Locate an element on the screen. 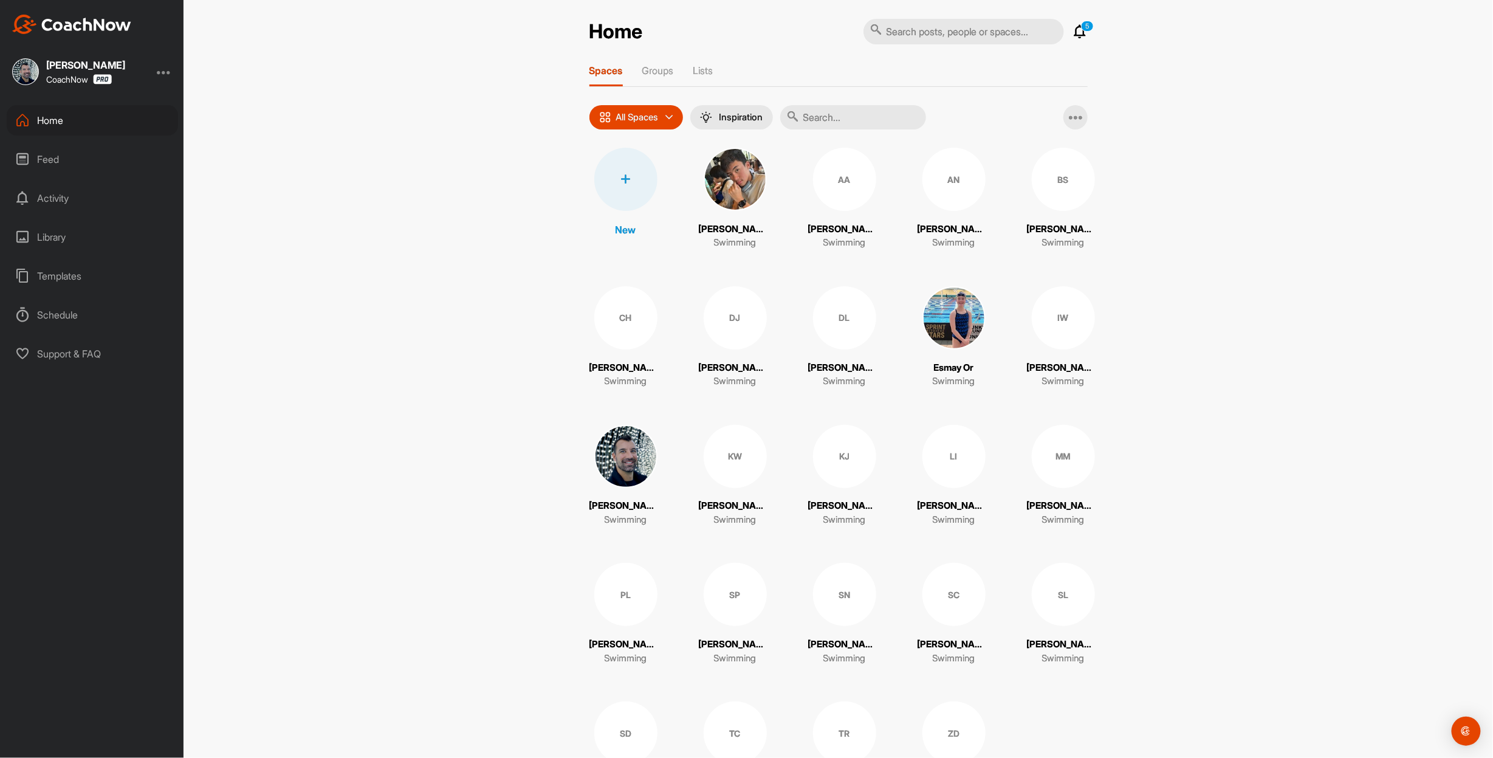 The image size is (1493, 758). h2: Home is located at coordinates (616, 32).